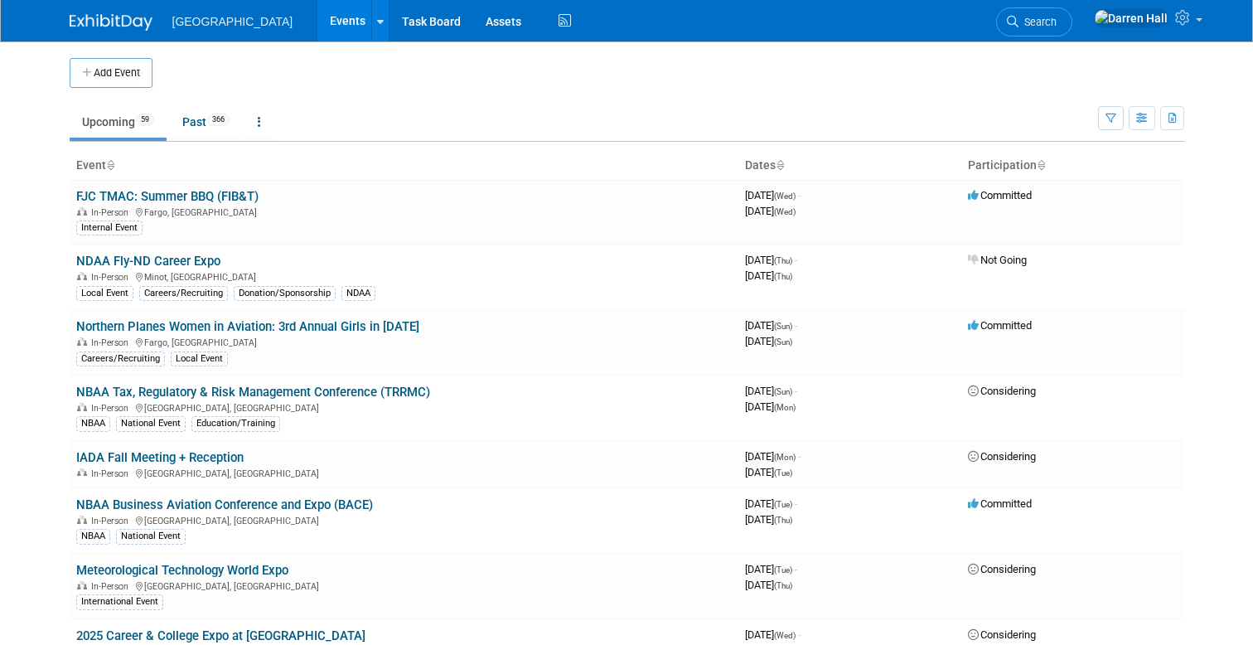 This screenshot has width=1253, height=645. I want to click on img: ExhibitDay, so click(111, 22).